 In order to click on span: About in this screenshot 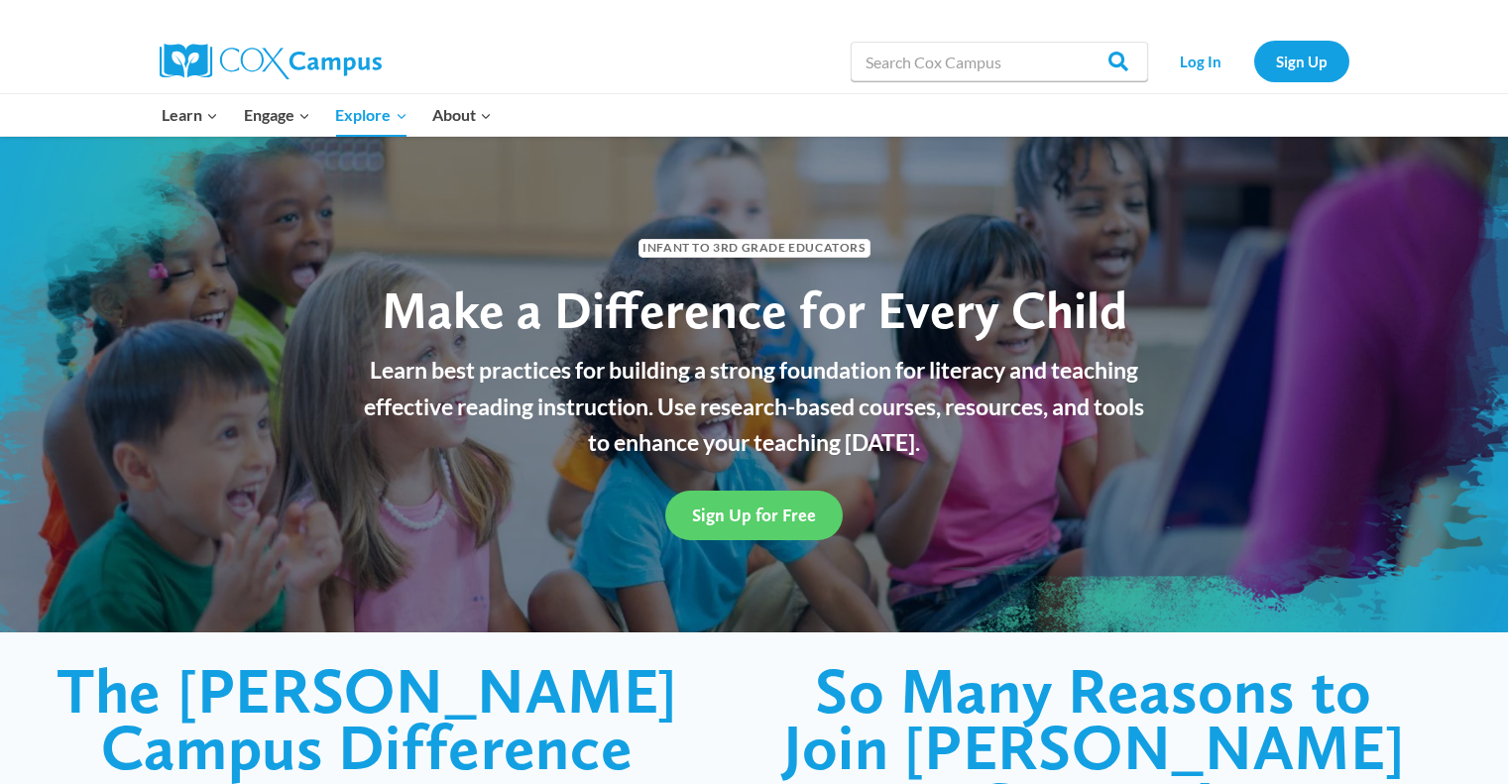, I will do `click(462, 115)`.